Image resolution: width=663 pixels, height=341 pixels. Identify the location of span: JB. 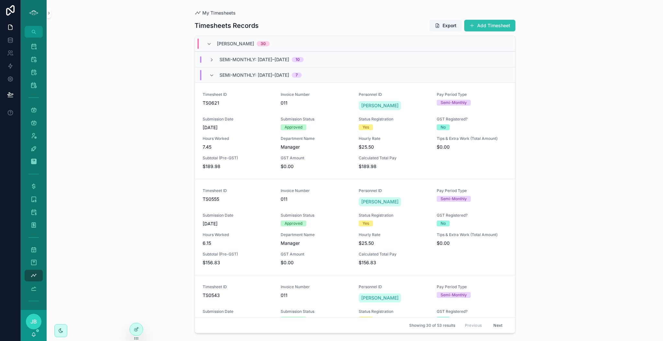
(34, 322).